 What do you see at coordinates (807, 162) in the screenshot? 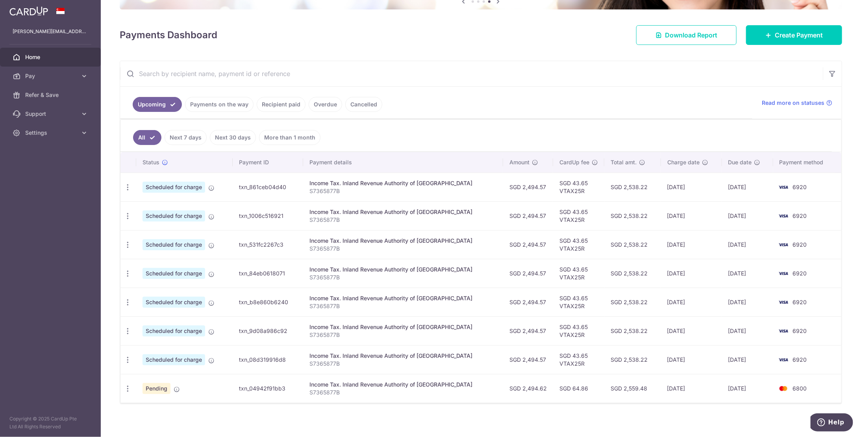
I see `th: Payment method` at bounding box center [807, 162].